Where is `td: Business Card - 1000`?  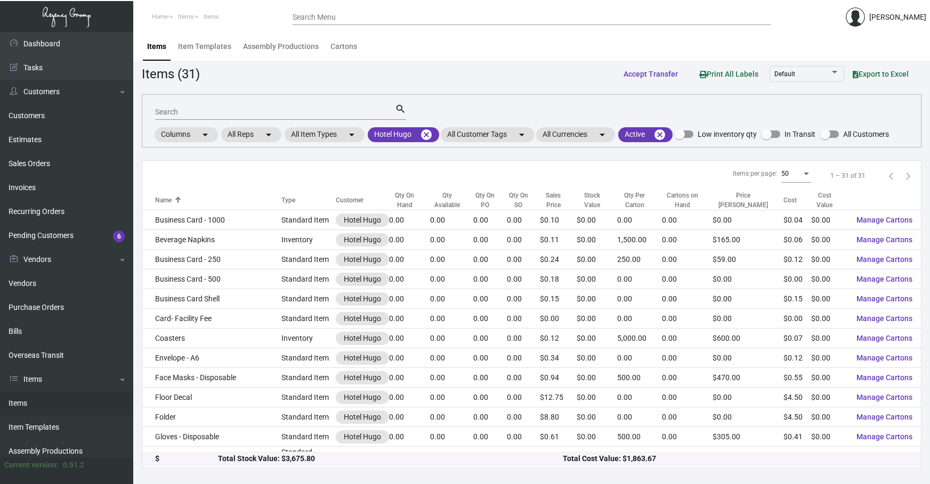 td: Business Card - 1000 is located at coordinates (211, 220).